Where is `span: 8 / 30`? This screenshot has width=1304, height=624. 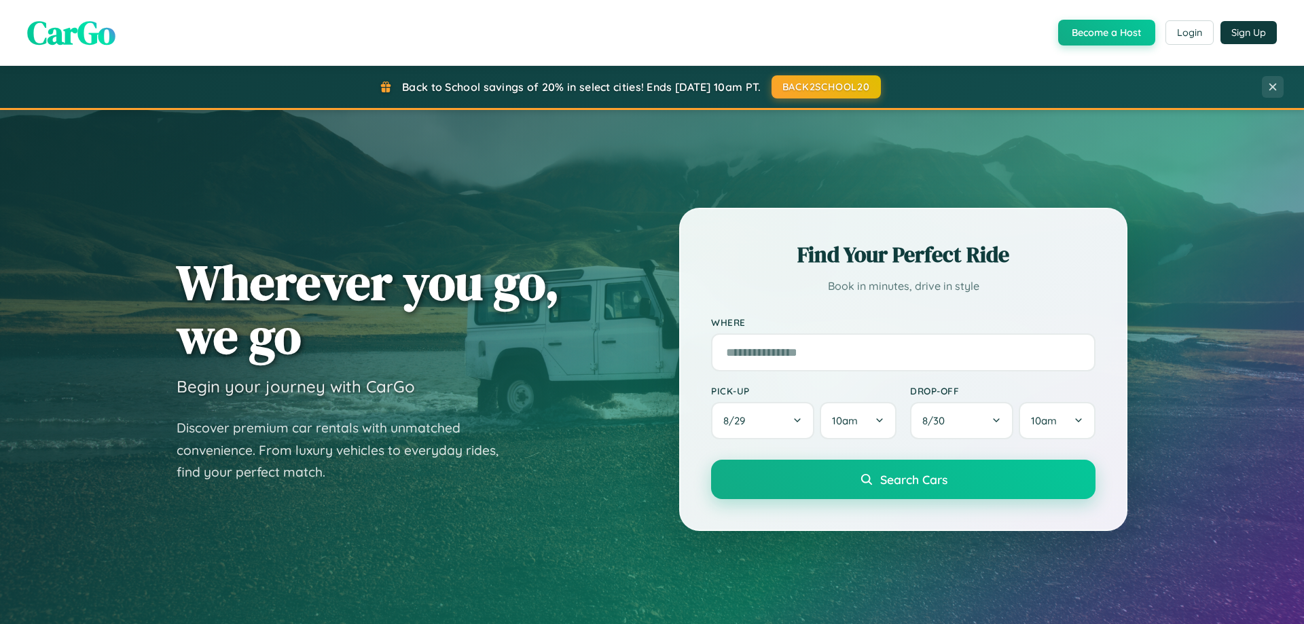
span: 8 / 30 is located at coordinates (937, 420).